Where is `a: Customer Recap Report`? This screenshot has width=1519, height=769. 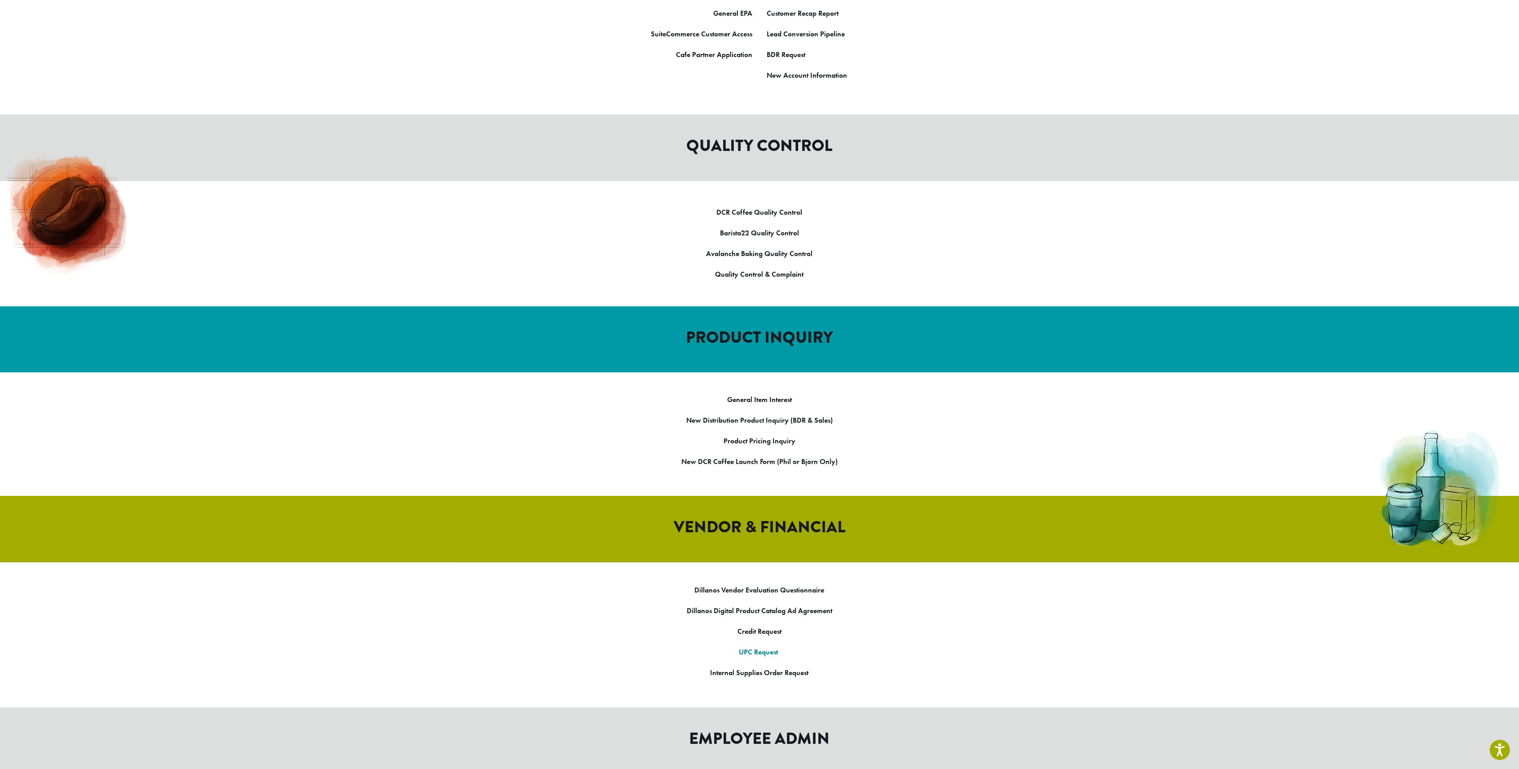
a: Customer Recap Report is located at coordinates (802, 13).